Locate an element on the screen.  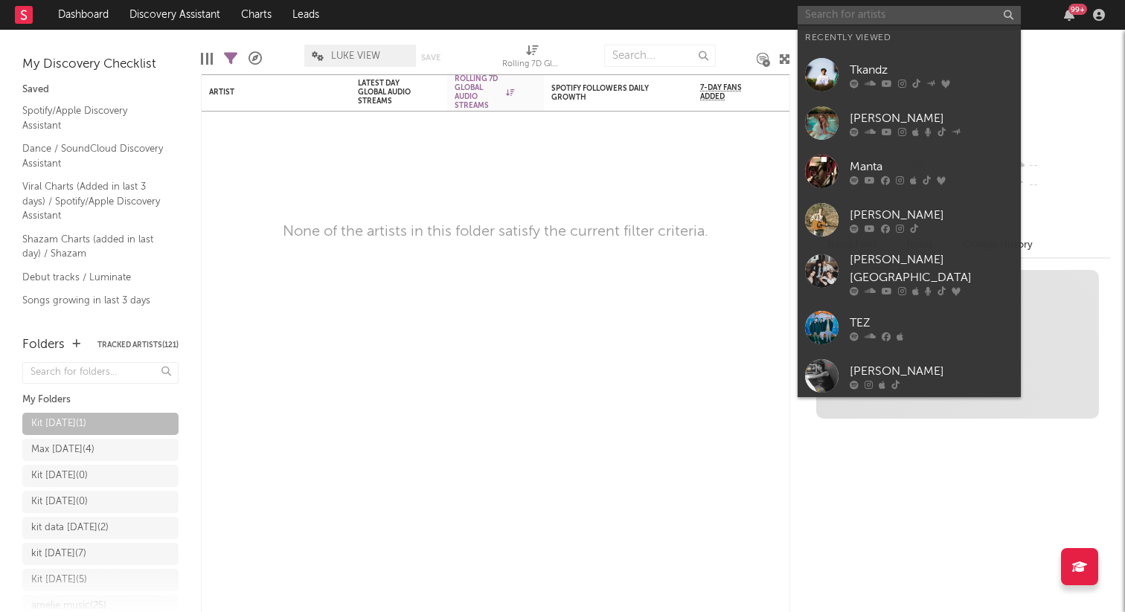
a: Dance / SoundCloud Discovery Assistant is located at coordinates (93, 156).